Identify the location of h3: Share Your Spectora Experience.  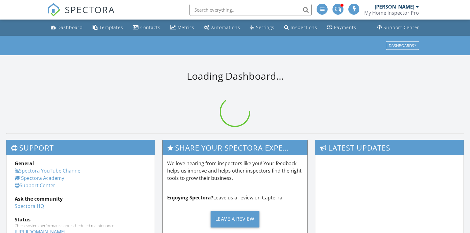
(235, 148).